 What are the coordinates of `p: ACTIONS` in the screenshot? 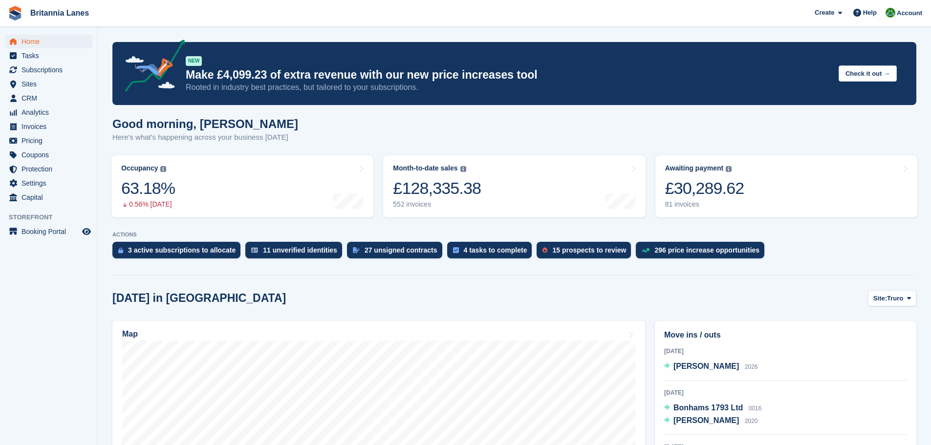 It's located at (514, 234).